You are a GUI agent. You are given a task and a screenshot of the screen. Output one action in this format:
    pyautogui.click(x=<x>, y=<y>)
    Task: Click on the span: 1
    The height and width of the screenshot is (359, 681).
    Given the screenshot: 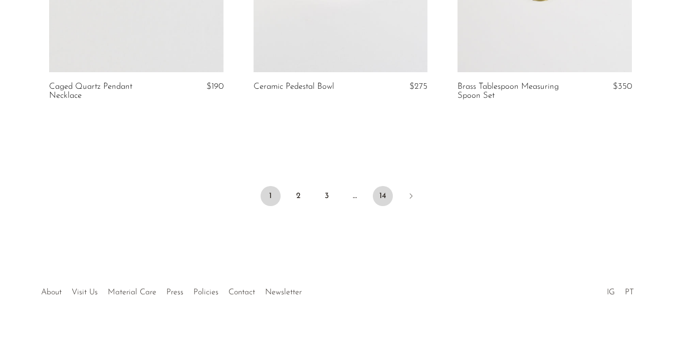 What is the action you would take?
    pyautogui.click(x=271, y=196)
    